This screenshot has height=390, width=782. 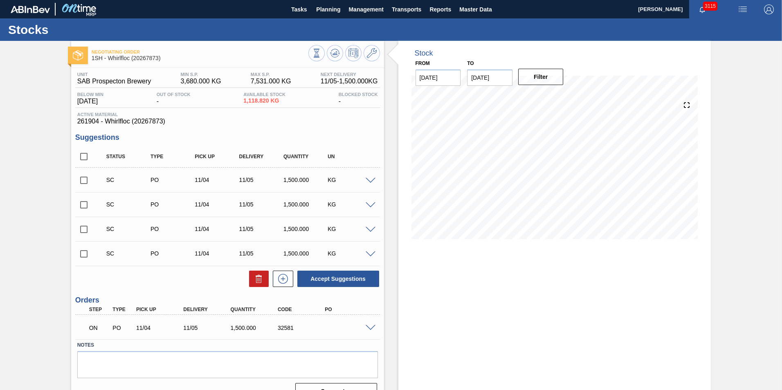 I want to click on div: Accept Suggestions, so click(x=336, y=279).